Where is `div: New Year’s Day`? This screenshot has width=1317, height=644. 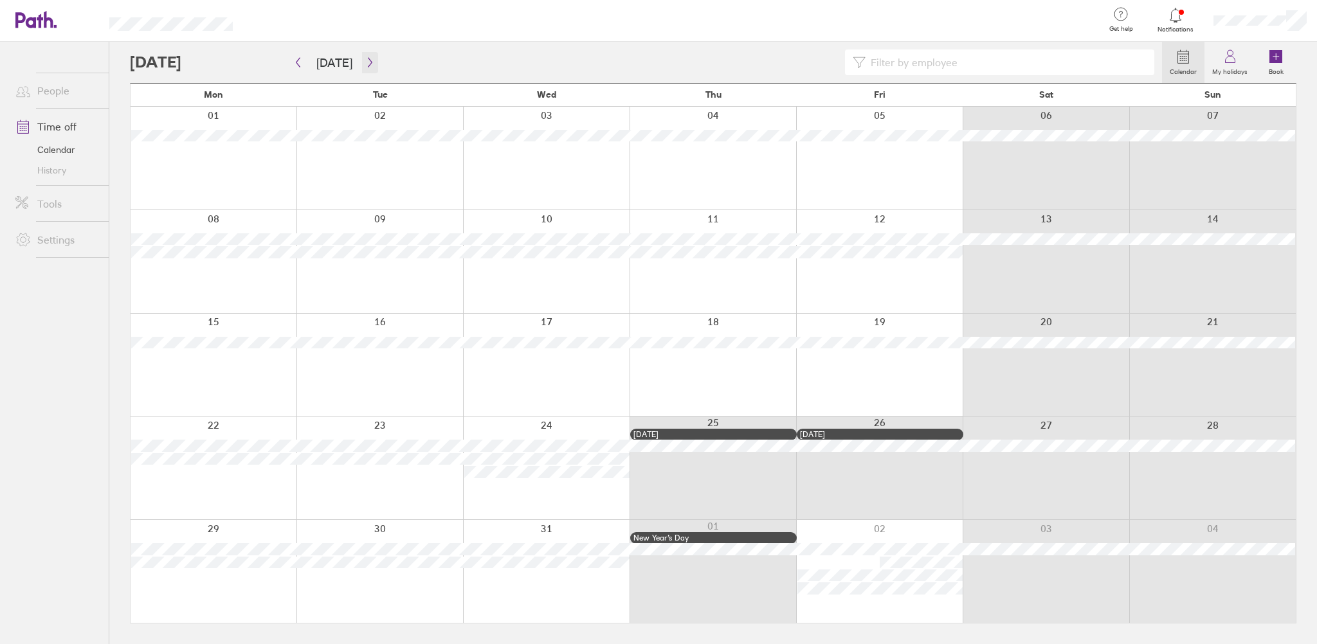
div: New Year’s Day is located at coordinates (713, 538).